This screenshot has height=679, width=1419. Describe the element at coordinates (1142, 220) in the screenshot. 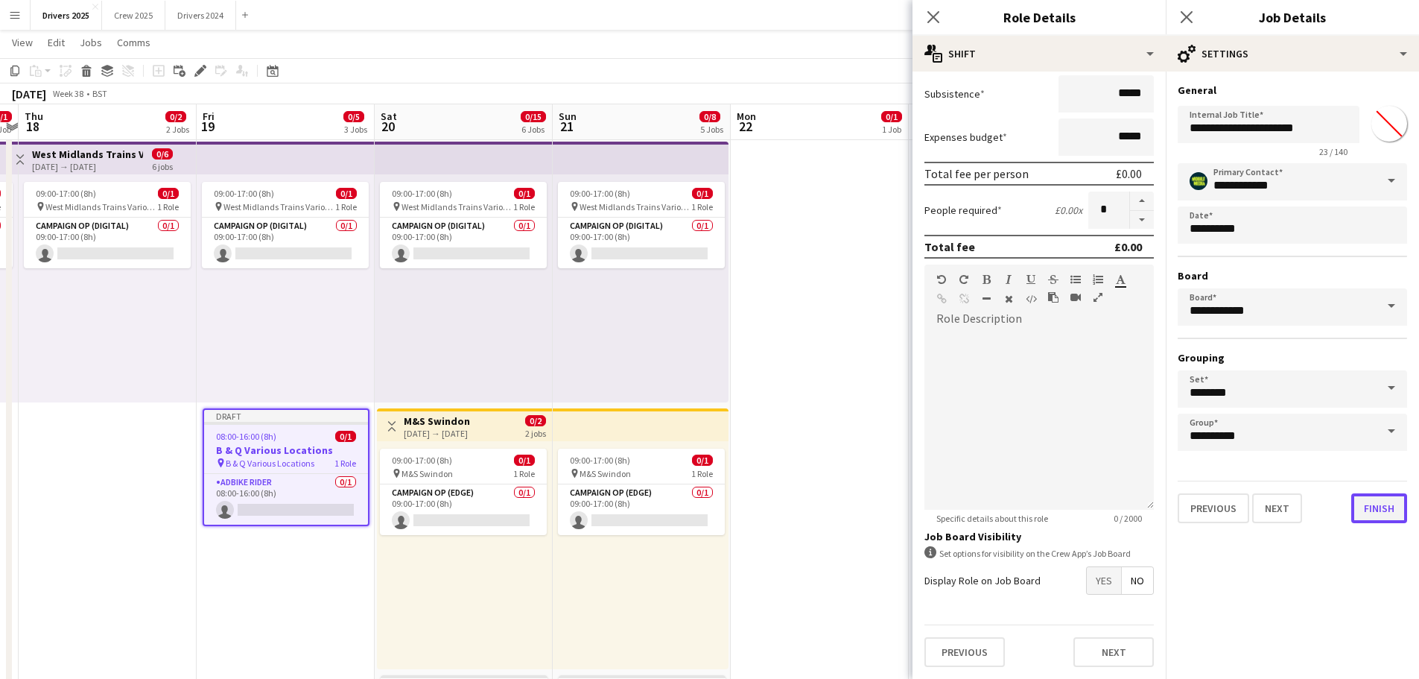

I see `button: Decrease` at that location.